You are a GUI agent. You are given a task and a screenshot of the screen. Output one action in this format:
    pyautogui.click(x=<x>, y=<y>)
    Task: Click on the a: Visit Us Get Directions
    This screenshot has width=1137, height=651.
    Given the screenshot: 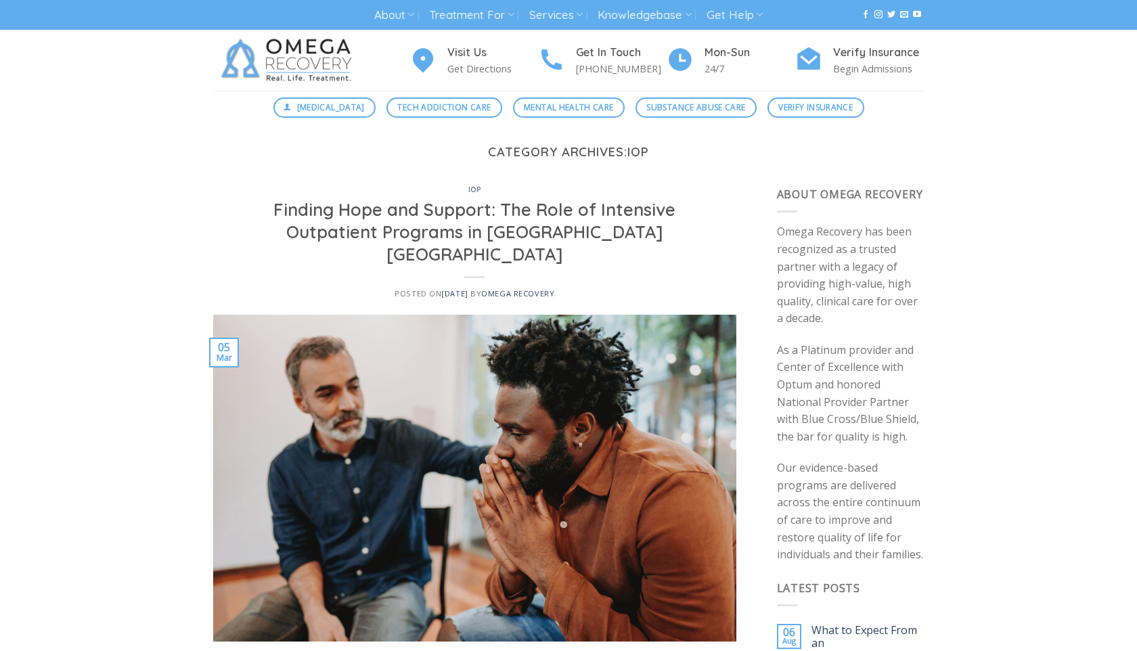 What is the action you would take?
    pyautogui.click(x=474, y=60)
    